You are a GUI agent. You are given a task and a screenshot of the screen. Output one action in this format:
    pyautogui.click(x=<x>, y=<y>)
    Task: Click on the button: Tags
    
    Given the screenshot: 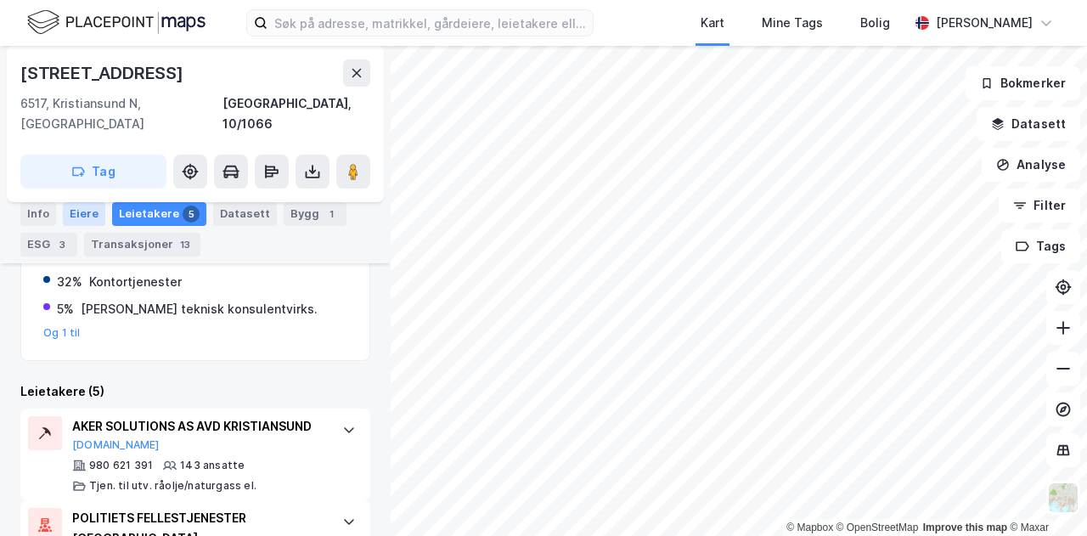 What is the action you would take?
    pyautogui.click(x=1040, y=246)
    